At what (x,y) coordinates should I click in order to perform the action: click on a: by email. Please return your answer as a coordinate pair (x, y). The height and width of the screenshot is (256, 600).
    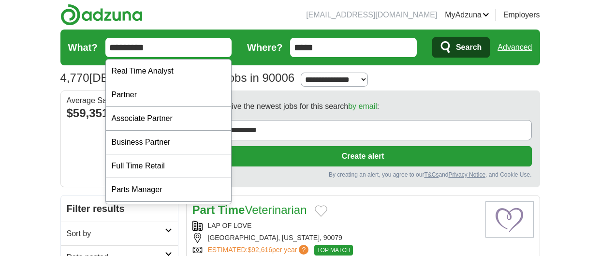
    Looking at the image, I should click on (362, 106).